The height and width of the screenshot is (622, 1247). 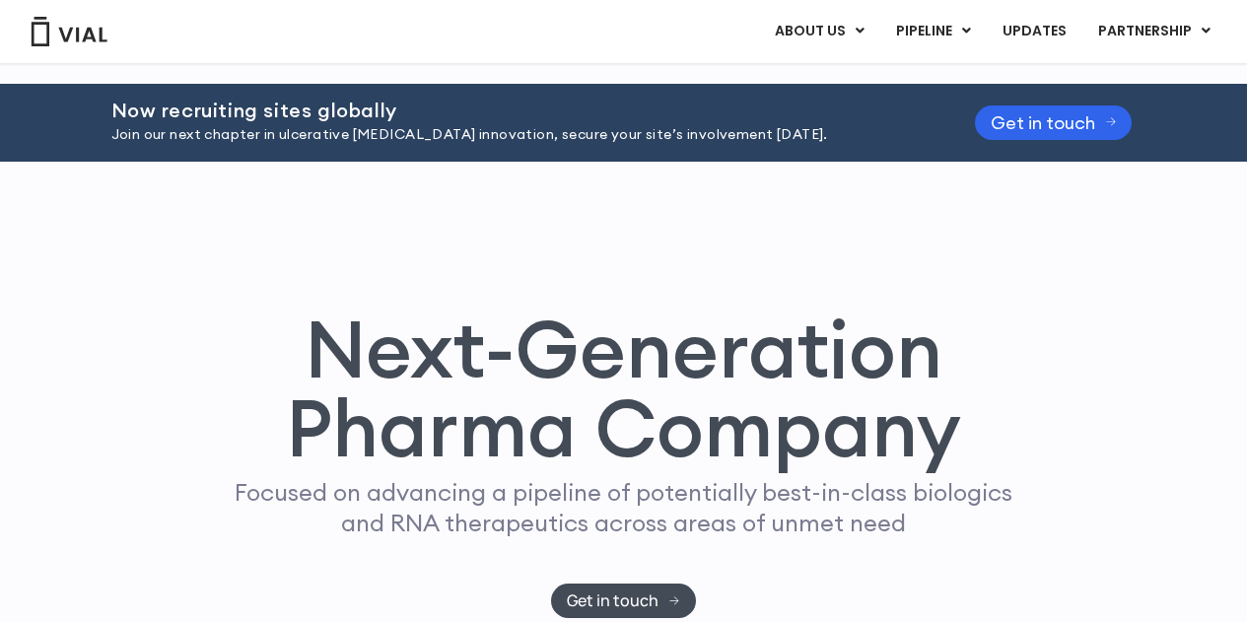 I want to click on h1: Next-Generation Pharma Company, so click(x=624, y=388).